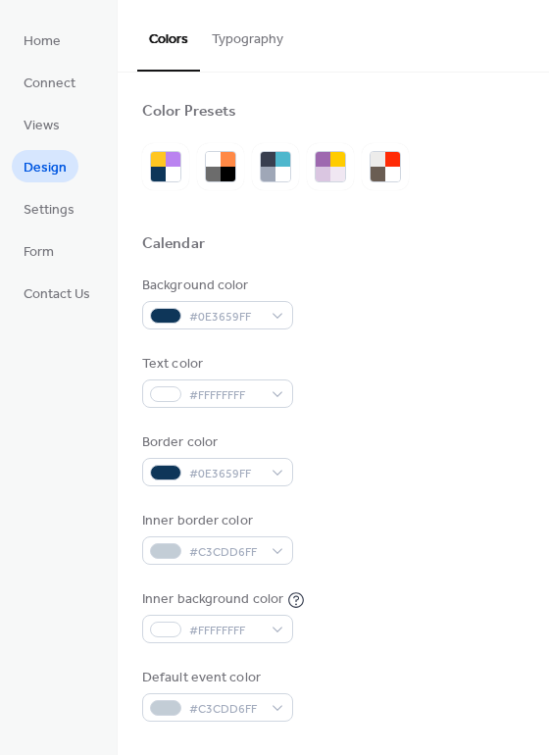  Describe the element at coordinates (216, 364) in the screenshot. I see `div: Text color` at that location.